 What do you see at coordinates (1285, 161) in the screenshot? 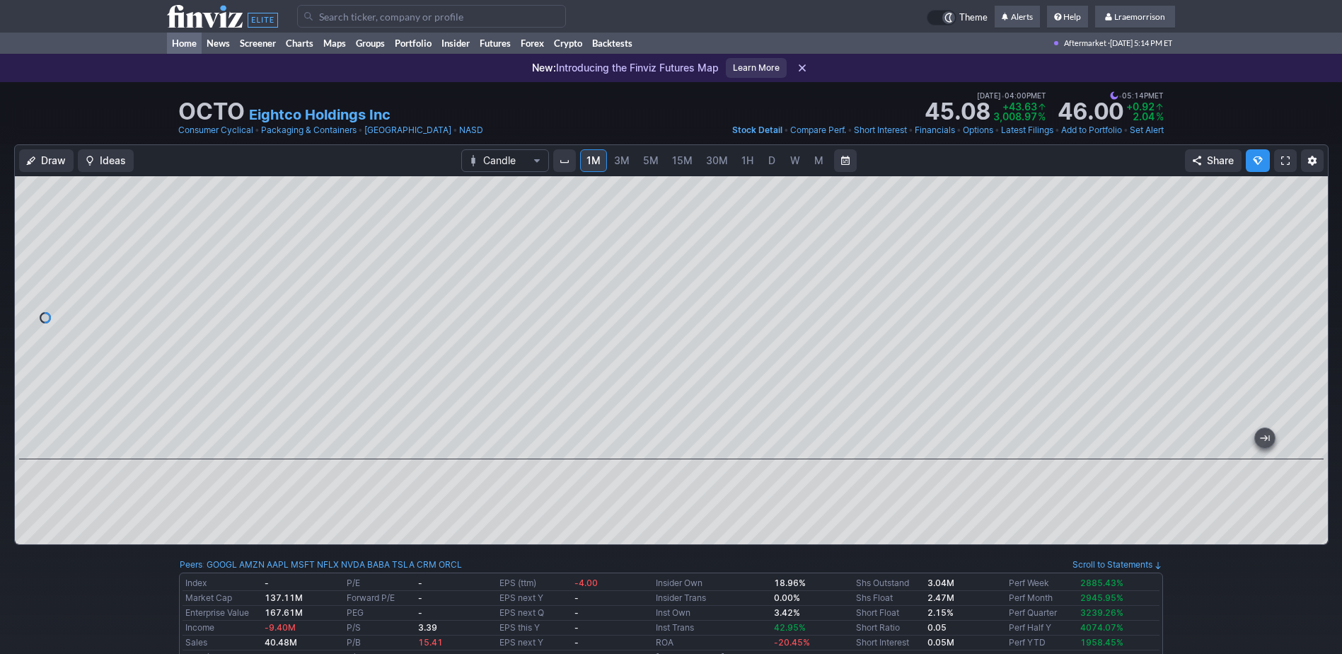
I see `a: Fullscreen` at bounding box center [1285, 161].